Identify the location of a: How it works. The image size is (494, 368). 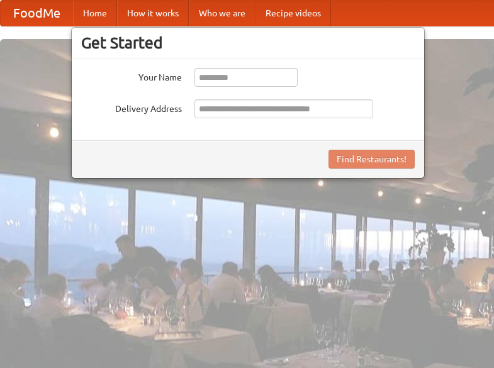
(153, 13).